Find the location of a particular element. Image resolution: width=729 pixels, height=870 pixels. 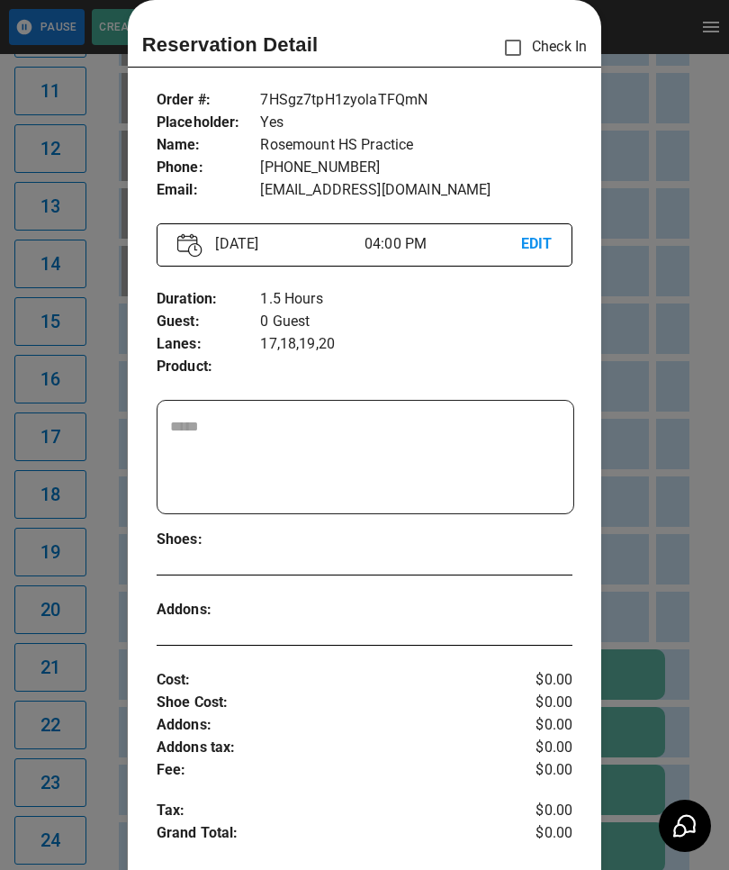

p: Rosemount HS Practice is located at coordinates (416, 145).